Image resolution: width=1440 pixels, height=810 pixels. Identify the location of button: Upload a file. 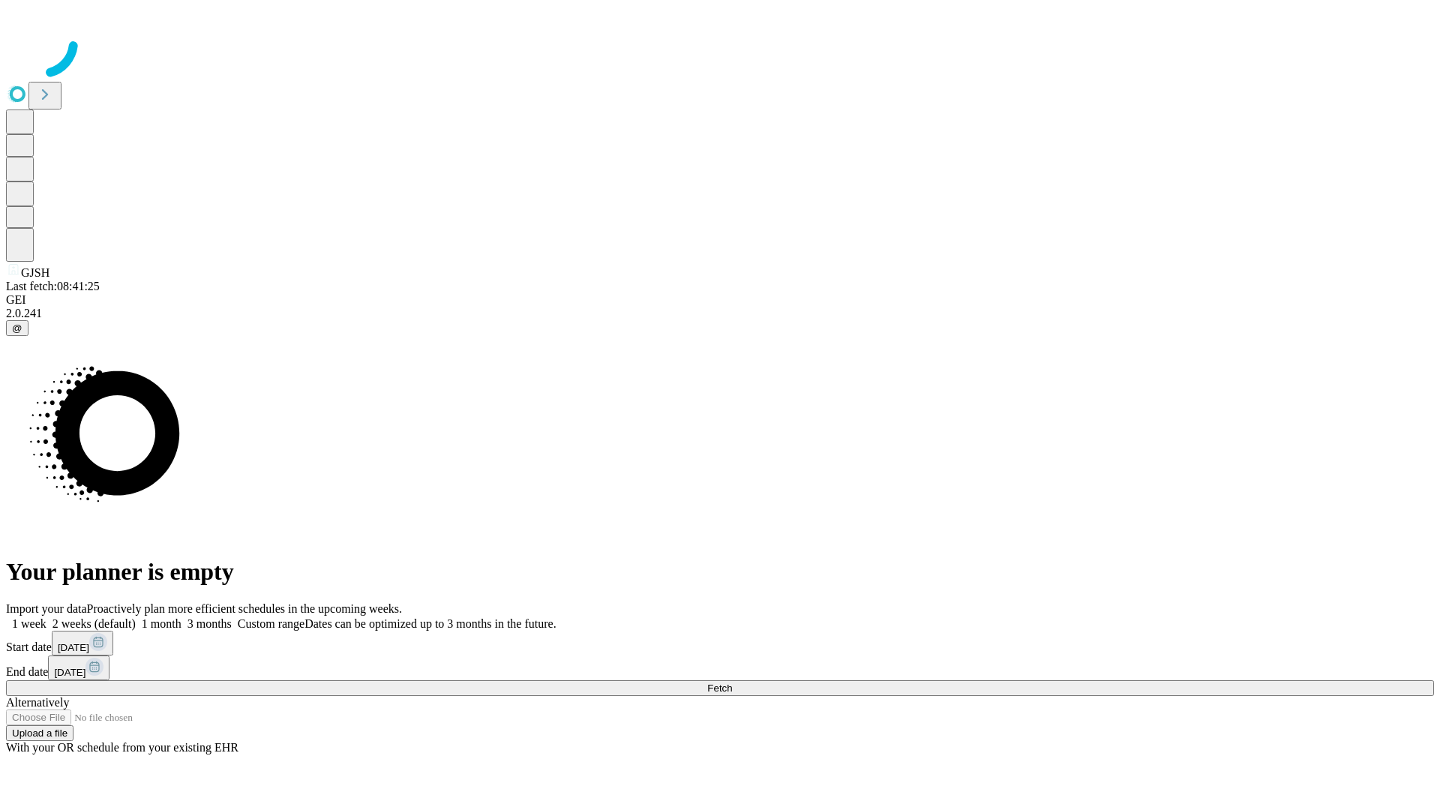
(40, 733).